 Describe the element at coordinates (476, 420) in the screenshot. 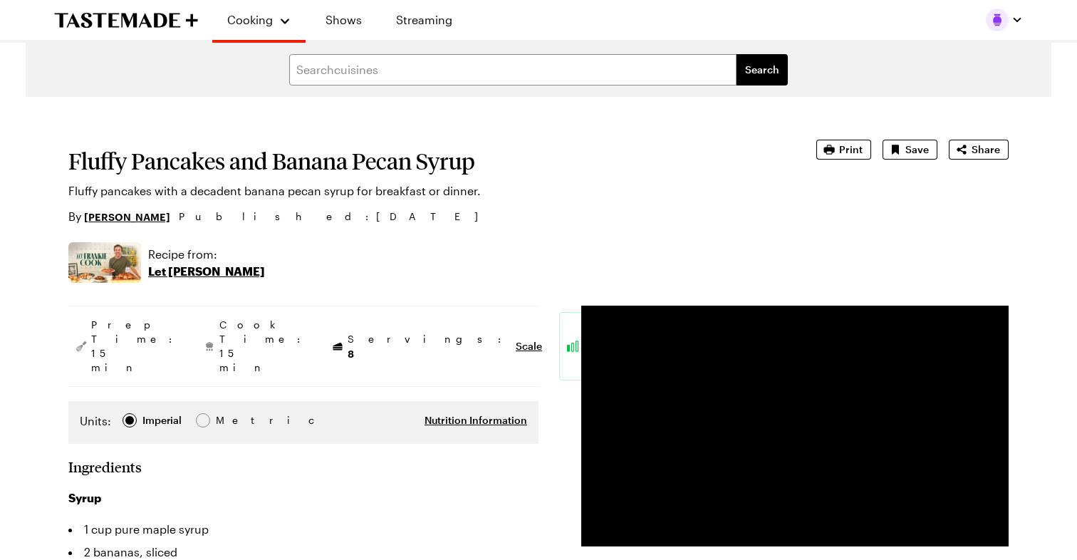

I see `span: Nutrition Information` at that location.